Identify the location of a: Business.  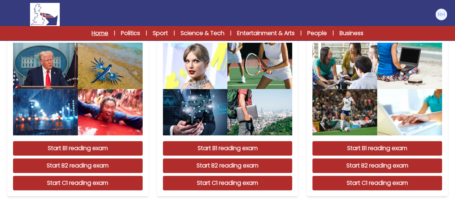
(352, 33).